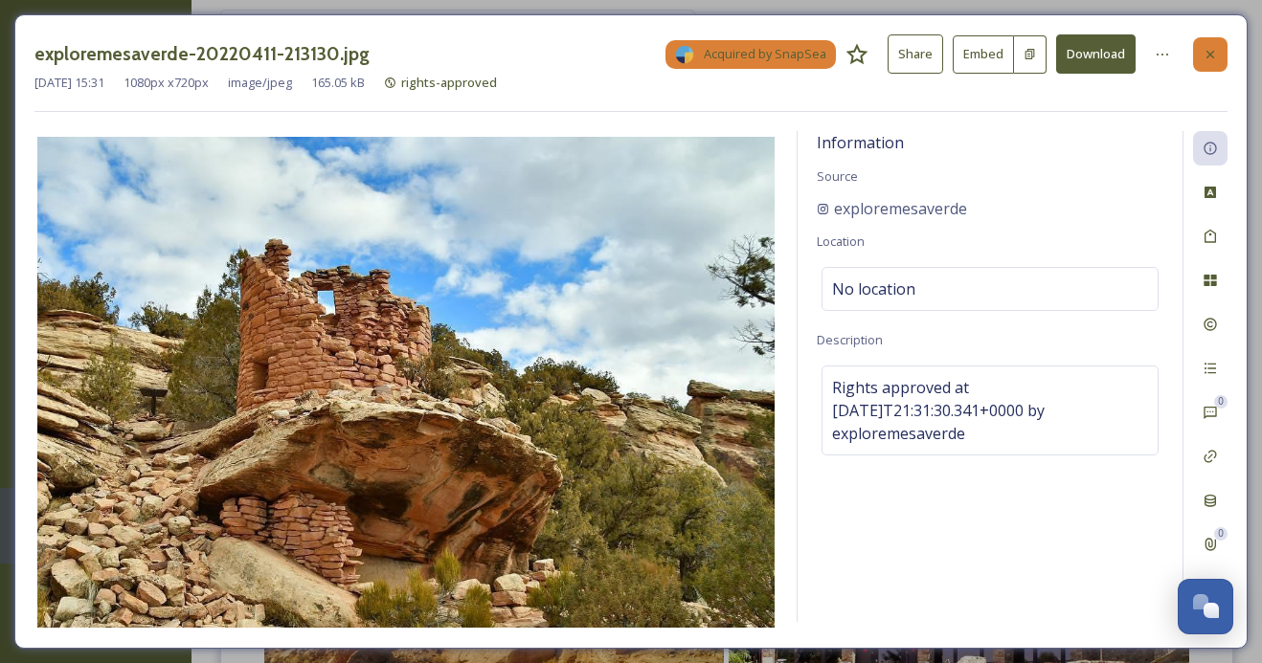 The image size is (1262, 663). Describe the element at coordinates (684, 55) in the screenshot. I see `img: snapsea-logo.png` at that location.